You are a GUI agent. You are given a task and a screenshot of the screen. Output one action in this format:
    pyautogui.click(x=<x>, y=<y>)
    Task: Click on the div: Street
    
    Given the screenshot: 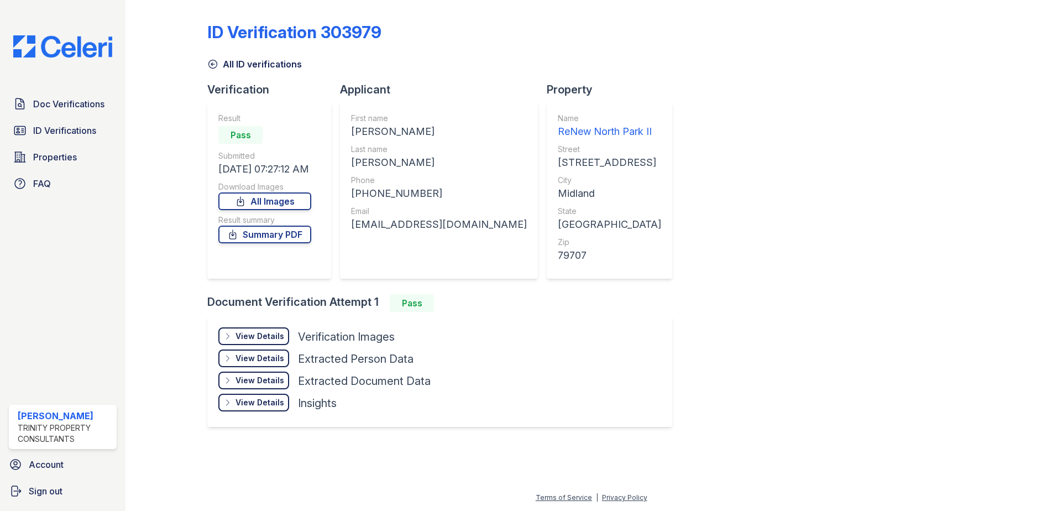 What is the action you would take?
    pyautogui.click(x=609, y=149)
    